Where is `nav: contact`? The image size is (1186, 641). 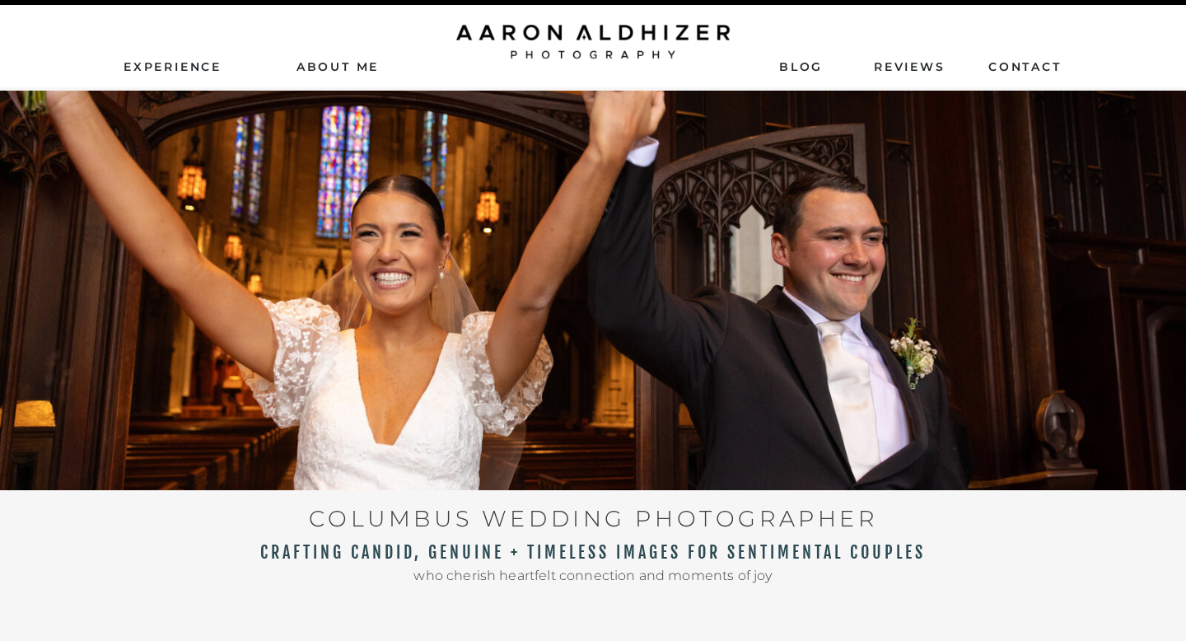
nav: contact is located at coordinates (1025, 66).